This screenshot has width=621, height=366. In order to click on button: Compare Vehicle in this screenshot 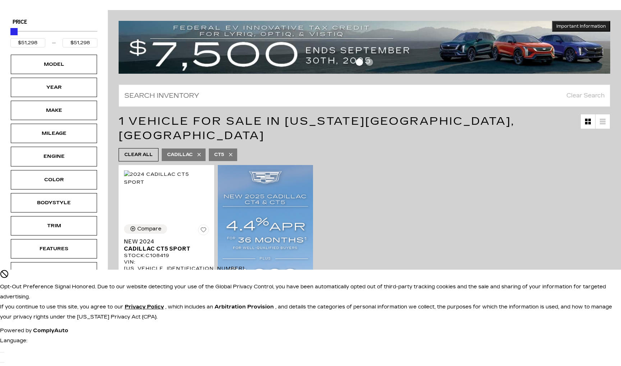, I will do `click(146, 229)`.